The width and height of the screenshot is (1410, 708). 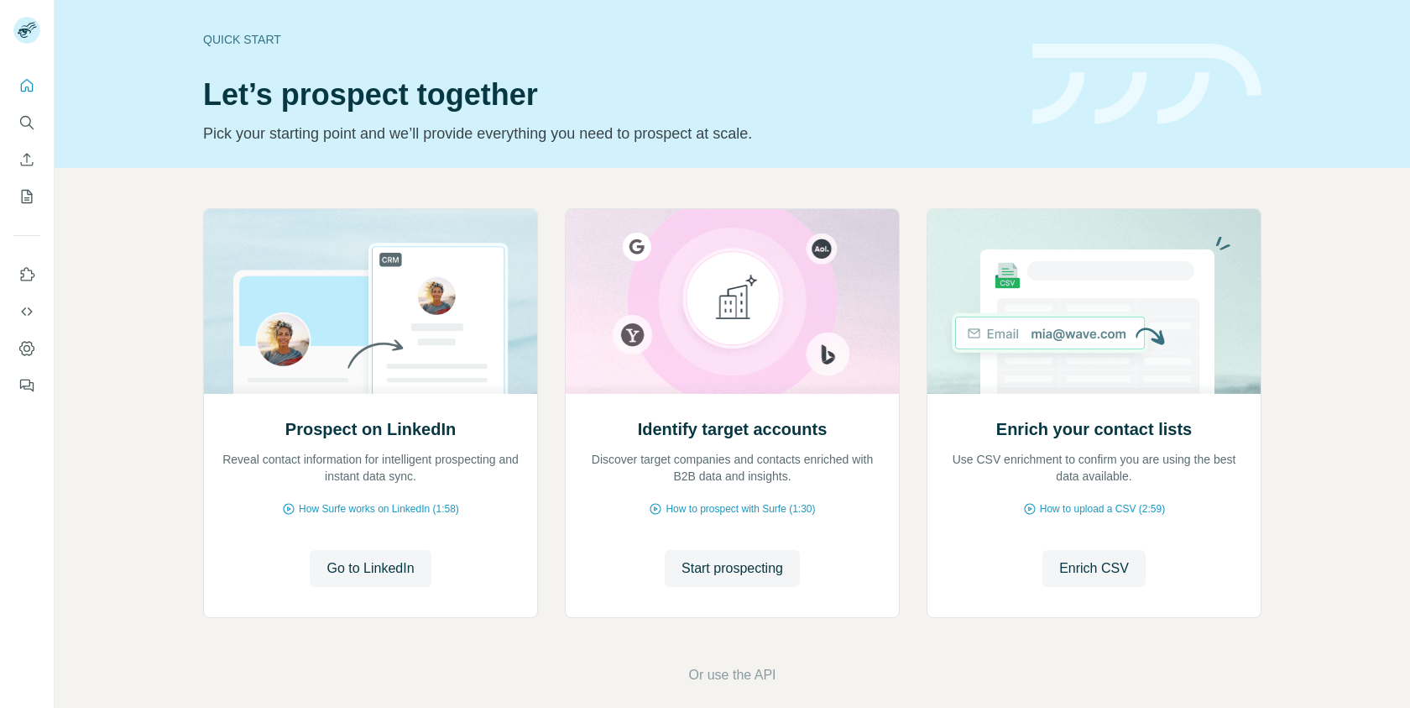 I want to click on div: Quick start, so click(x=608, y=39).